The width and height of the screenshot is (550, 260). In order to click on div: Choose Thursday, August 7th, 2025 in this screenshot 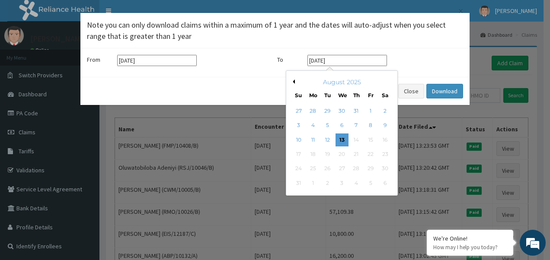, I will do `click(356, 126)`.